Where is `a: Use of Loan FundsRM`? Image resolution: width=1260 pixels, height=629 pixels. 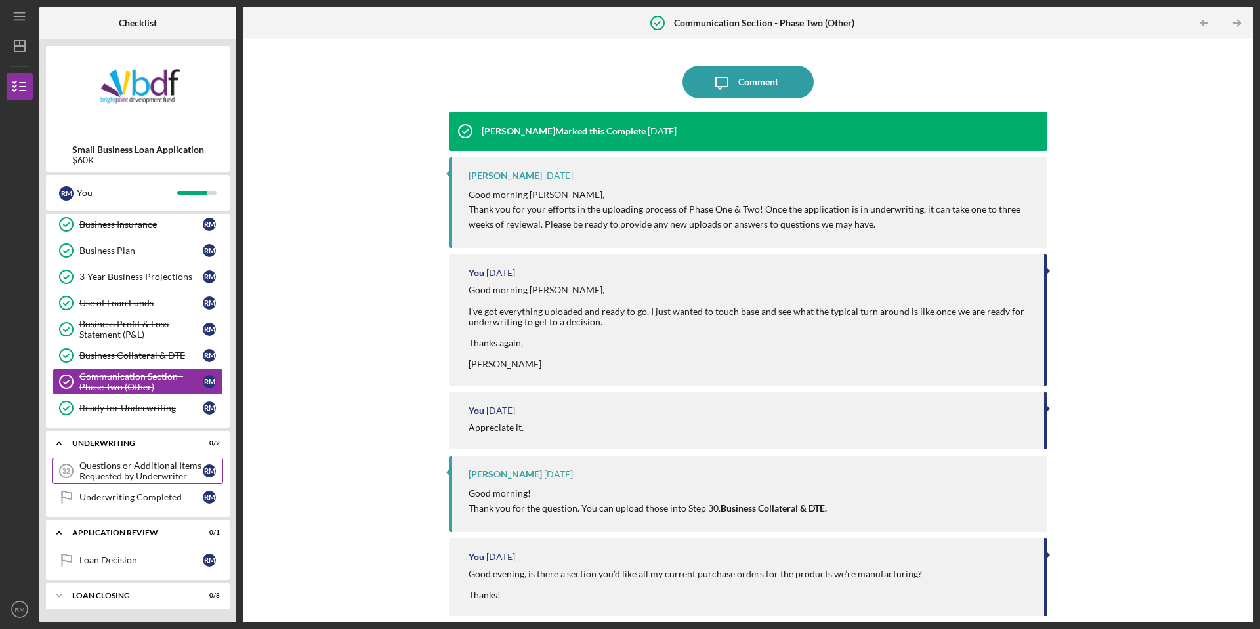 a: Use of Loan FundsRM is located at coordinates (138, 303).